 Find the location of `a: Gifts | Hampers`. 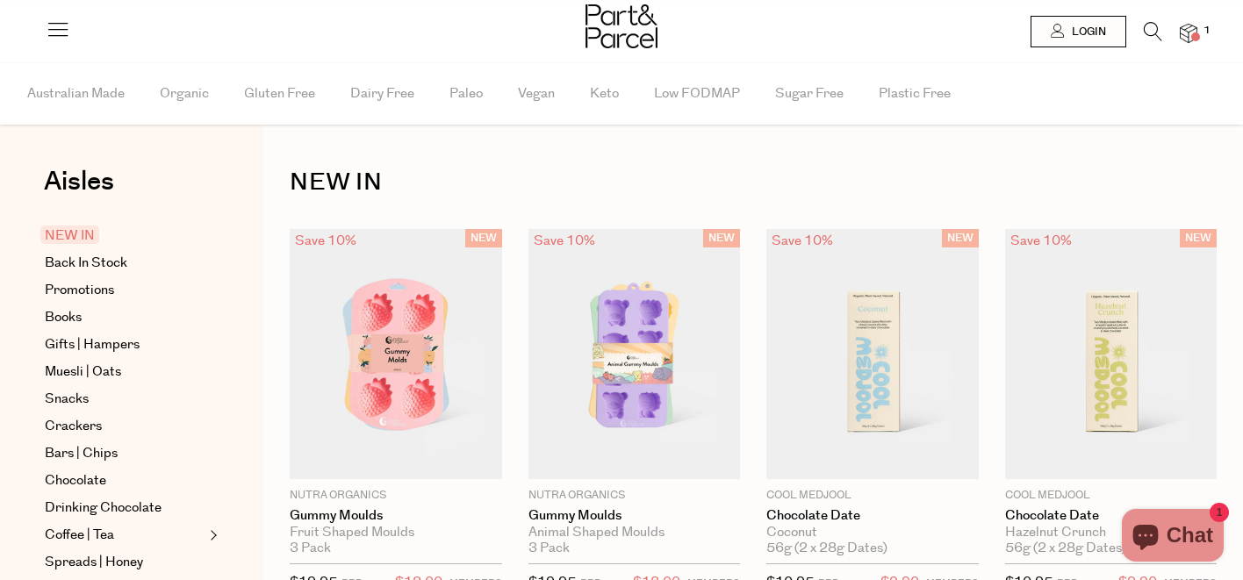

a: Gifts | Hampers is located at coordinates (125, 345).